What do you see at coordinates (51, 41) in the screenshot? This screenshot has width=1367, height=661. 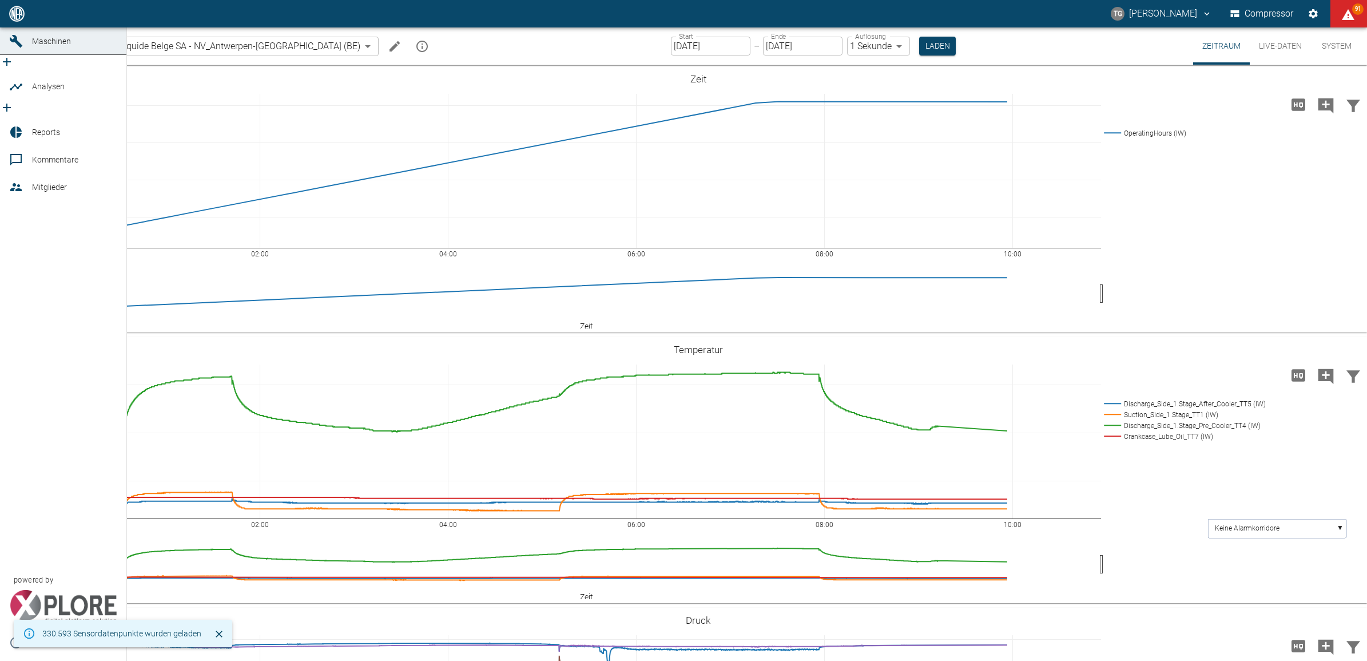 I see `span: Maschinen` at bounding box center [51, 41].